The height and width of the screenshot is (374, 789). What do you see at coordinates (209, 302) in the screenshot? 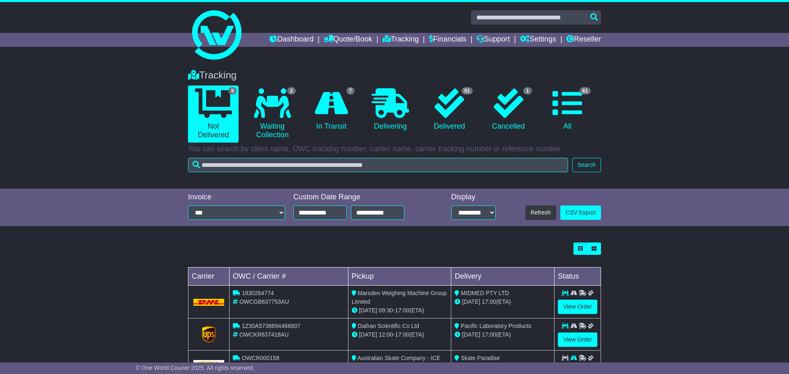
I see `img: DHL.png` at bounding box center [209, 302].